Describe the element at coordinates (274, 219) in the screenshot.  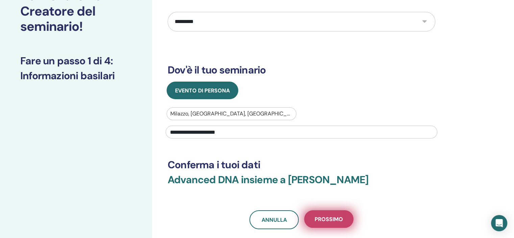
I see `span: Annulla` at that location.